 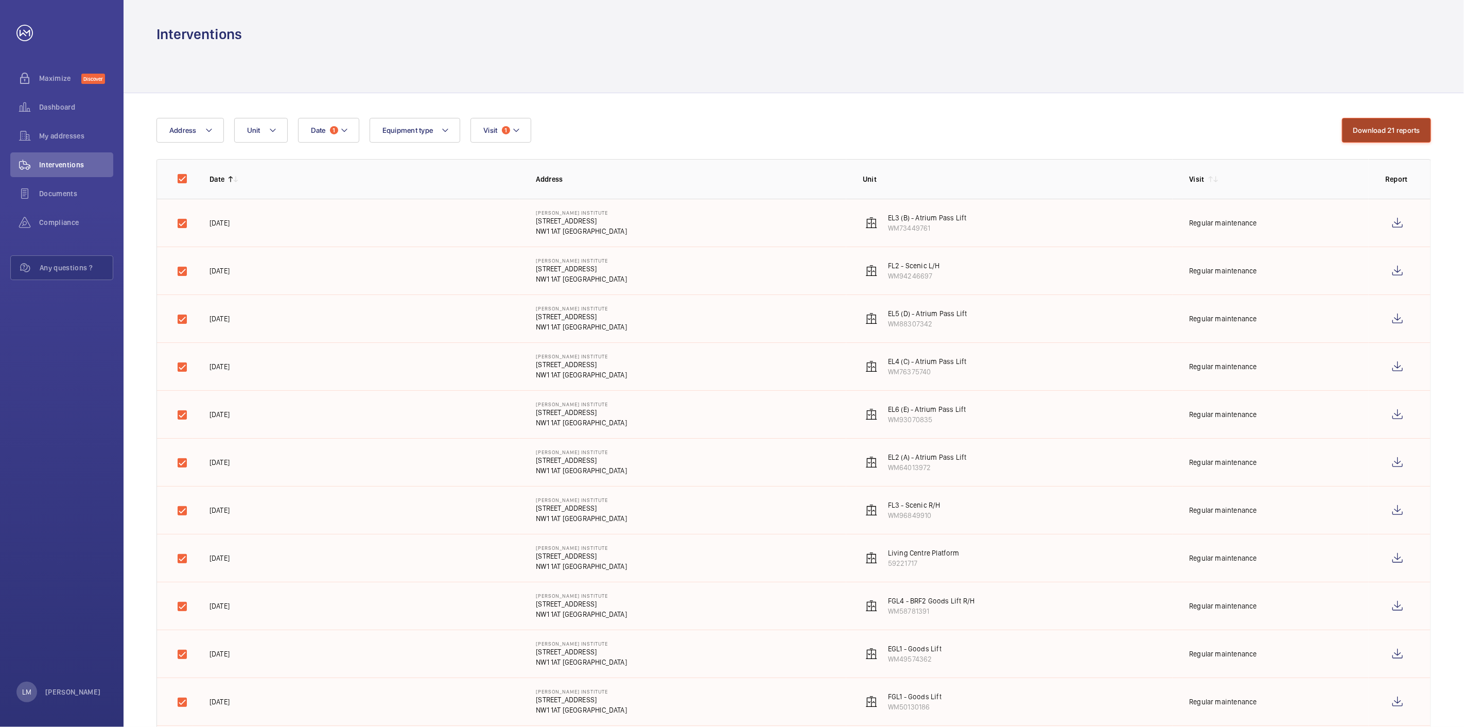 What do you see at coordinates (914, 505) in the screenshot?
I see `p: FL3 - Scenic R/H` at bounding box center [914, 505].